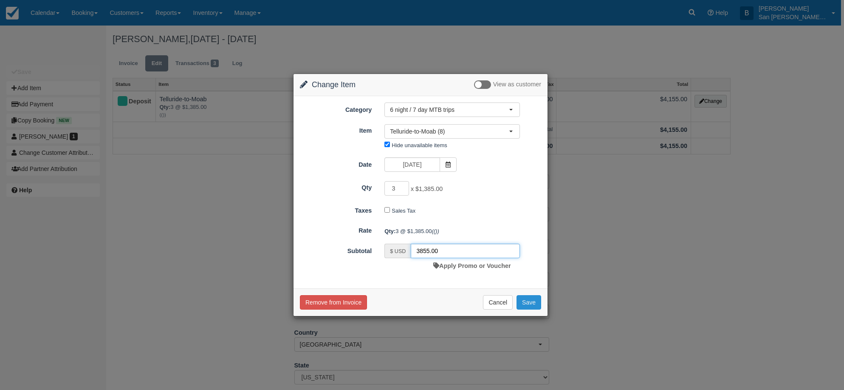 Image resolution: width=844 pixels, height=390 pixels. Describe the element at coordinates (404, 210) in the screenshot. I see `label: Sales Tax` at that location.